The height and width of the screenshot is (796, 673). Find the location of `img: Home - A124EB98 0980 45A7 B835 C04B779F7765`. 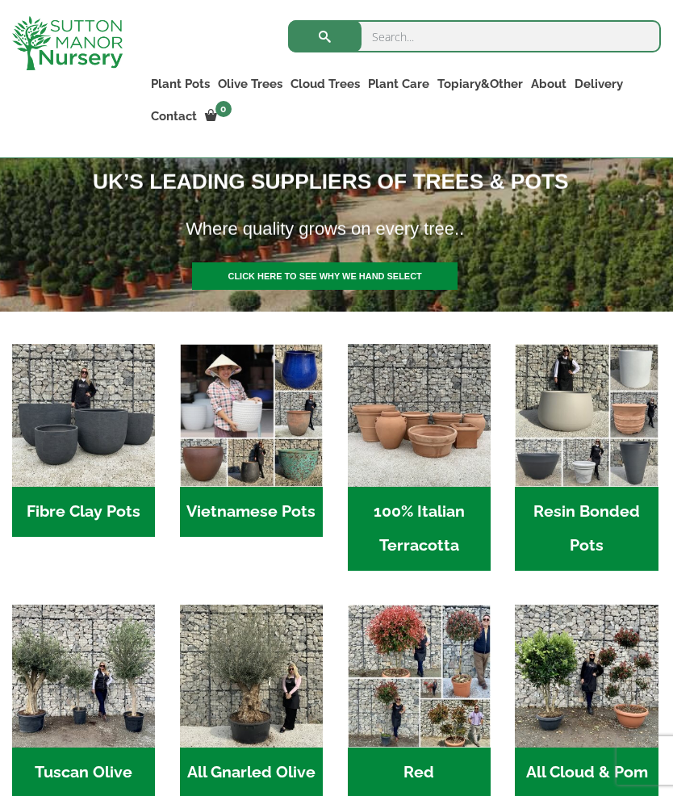

img: Home - A124EB98 0980 45A7 B835 C04B779F7765 is located at coordinates (586, 676).